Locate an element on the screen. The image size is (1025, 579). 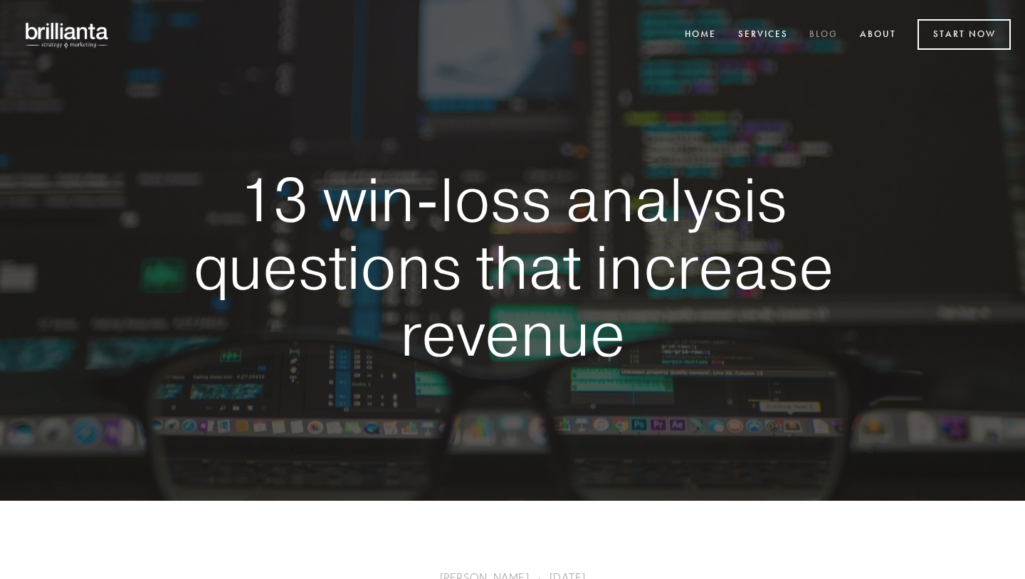
a: About is located at coordinates (877, 35).